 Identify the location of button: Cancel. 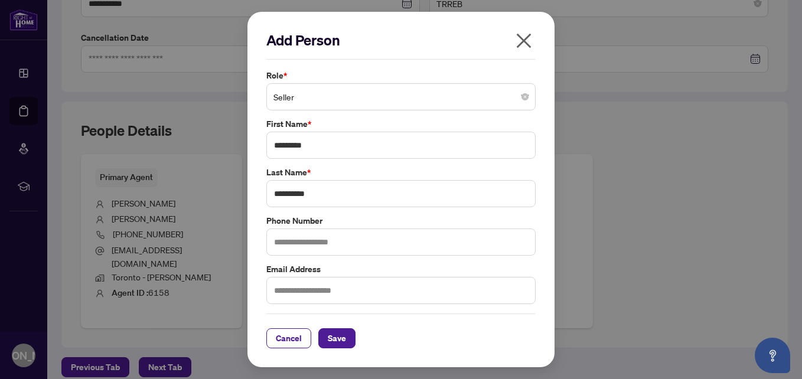
(289, 338).